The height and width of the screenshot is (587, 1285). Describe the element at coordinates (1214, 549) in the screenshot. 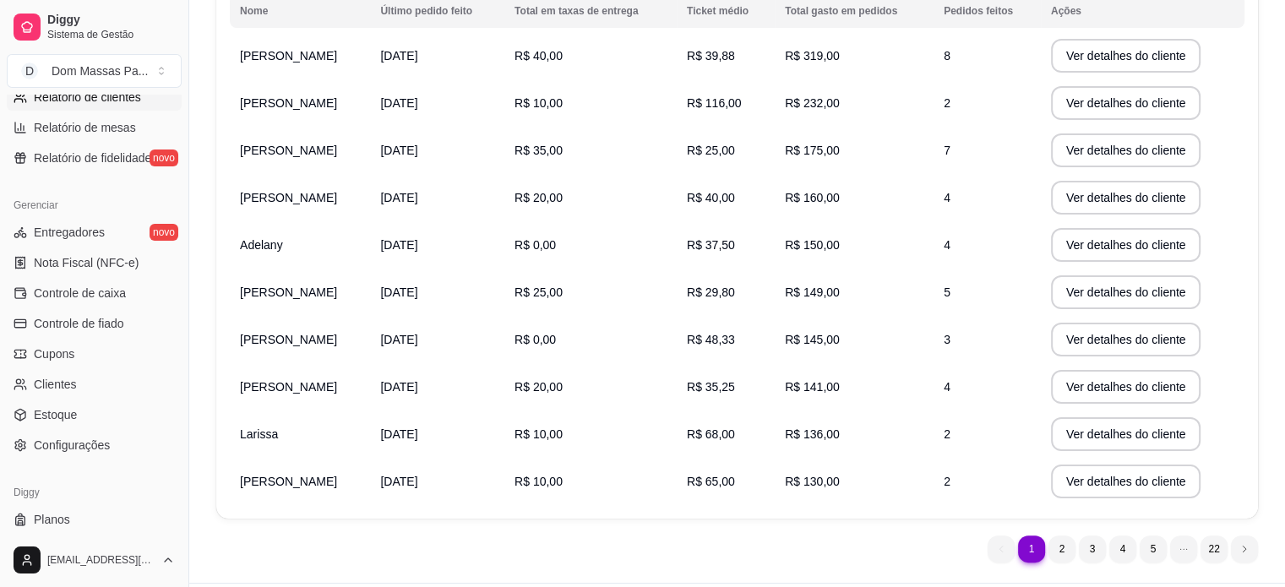

I see `li: pagination item 22` at that location.